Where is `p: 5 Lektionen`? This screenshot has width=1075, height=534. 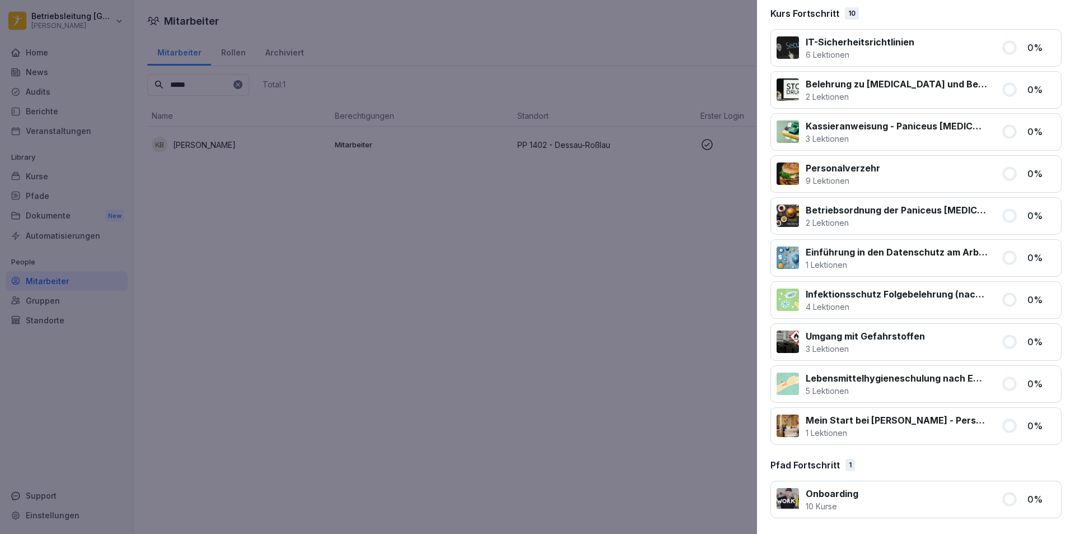 p: 5 Lektionen is located at coordinates (896, 390).